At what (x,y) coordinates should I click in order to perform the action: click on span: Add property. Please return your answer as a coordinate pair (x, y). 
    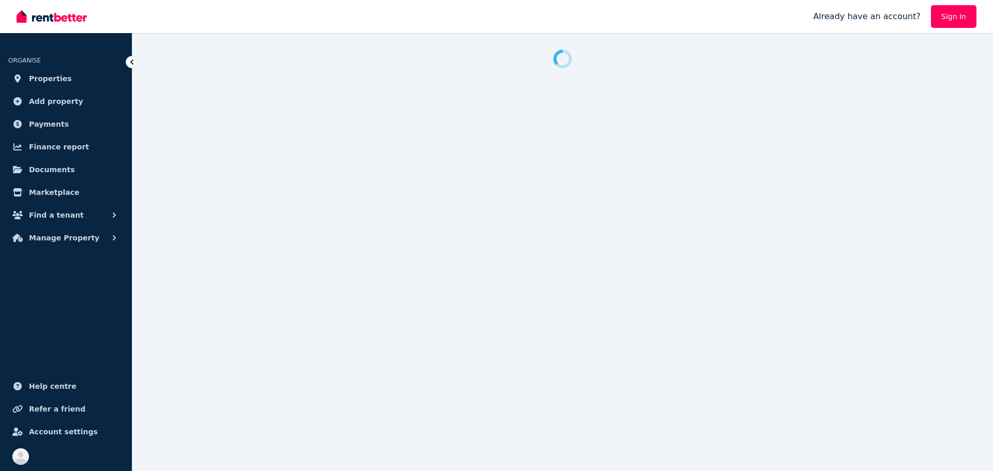
    Looking at the image, I should click on (56, 101).